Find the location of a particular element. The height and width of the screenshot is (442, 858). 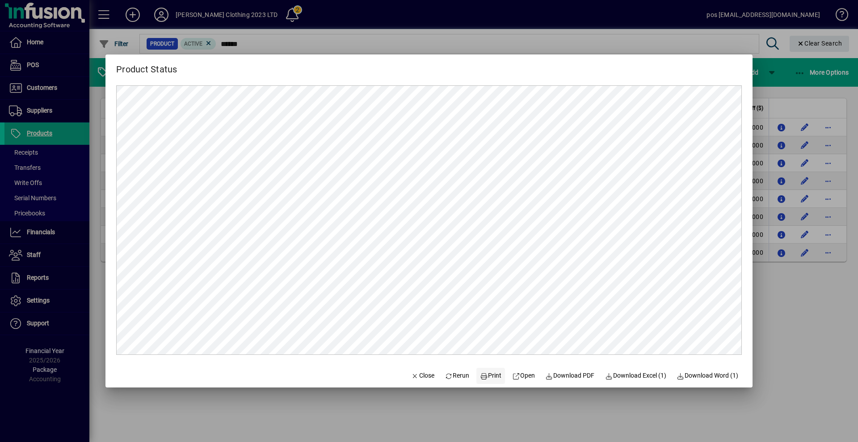

span: Download Word (1) is located at coordinates (708, 375).